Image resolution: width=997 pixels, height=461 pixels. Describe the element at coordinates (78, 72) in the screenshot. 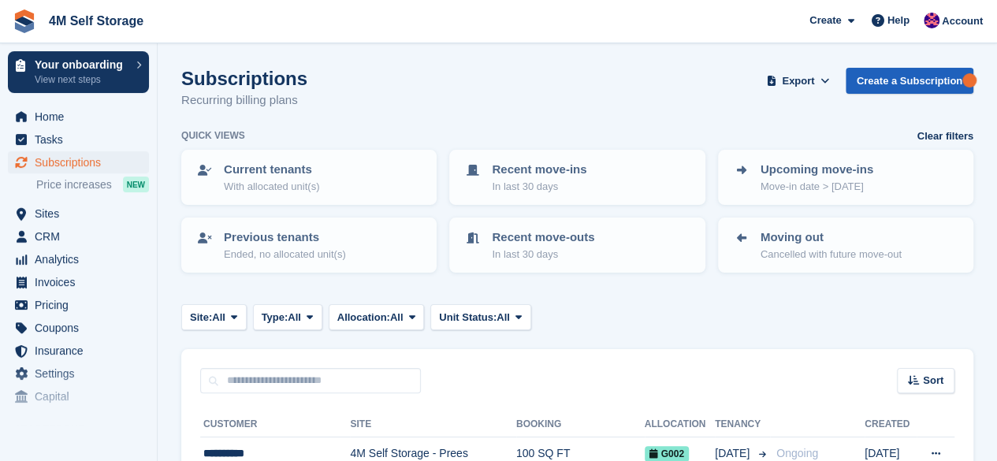

I see `a: Your onboarding View next steps` at that location.